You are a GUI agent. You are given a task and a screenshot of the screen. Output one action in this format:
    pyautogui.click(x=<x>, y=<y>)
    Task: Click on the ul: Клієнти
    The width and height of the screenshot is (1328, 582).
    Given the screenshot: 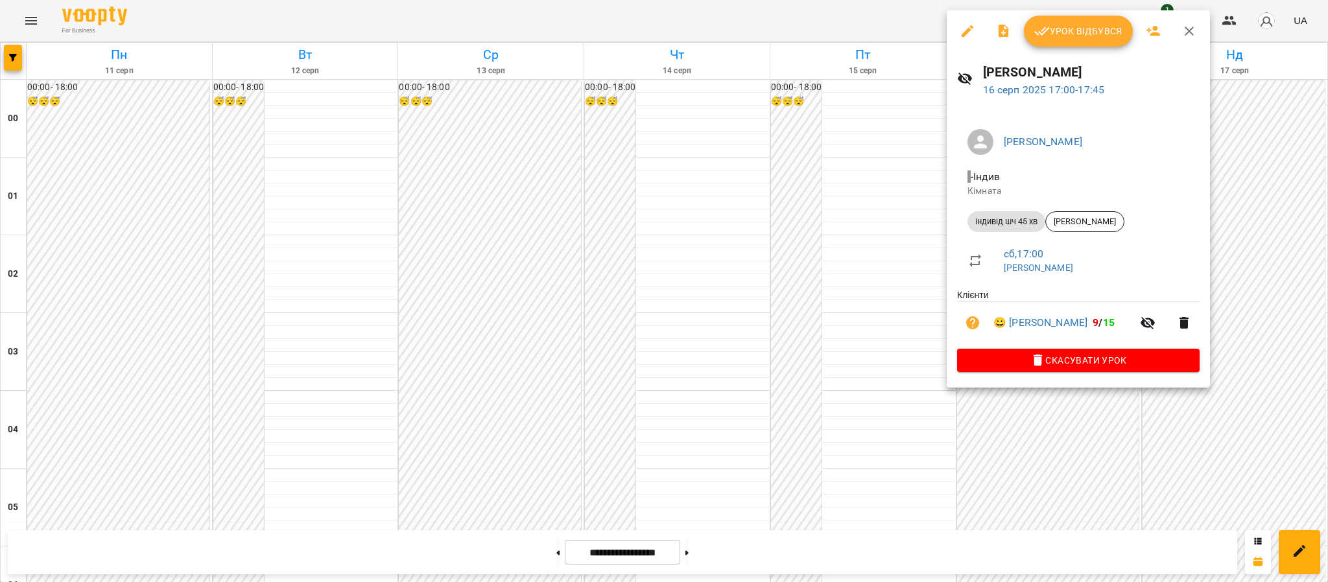 What is the action you would take?
    pyautogui.click(x=1079, y=318)
    